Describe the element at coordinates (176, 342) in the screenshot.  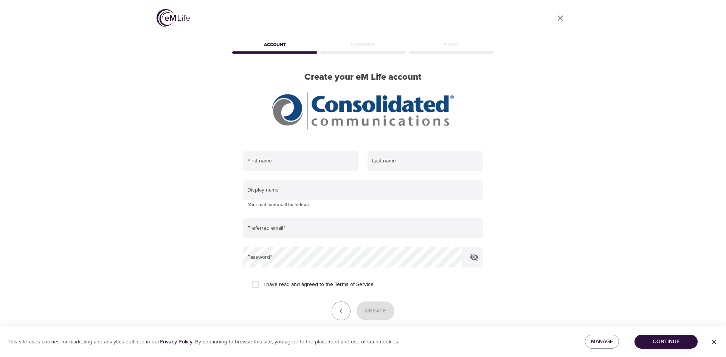
I see `b: Privacy Policy` at that location.